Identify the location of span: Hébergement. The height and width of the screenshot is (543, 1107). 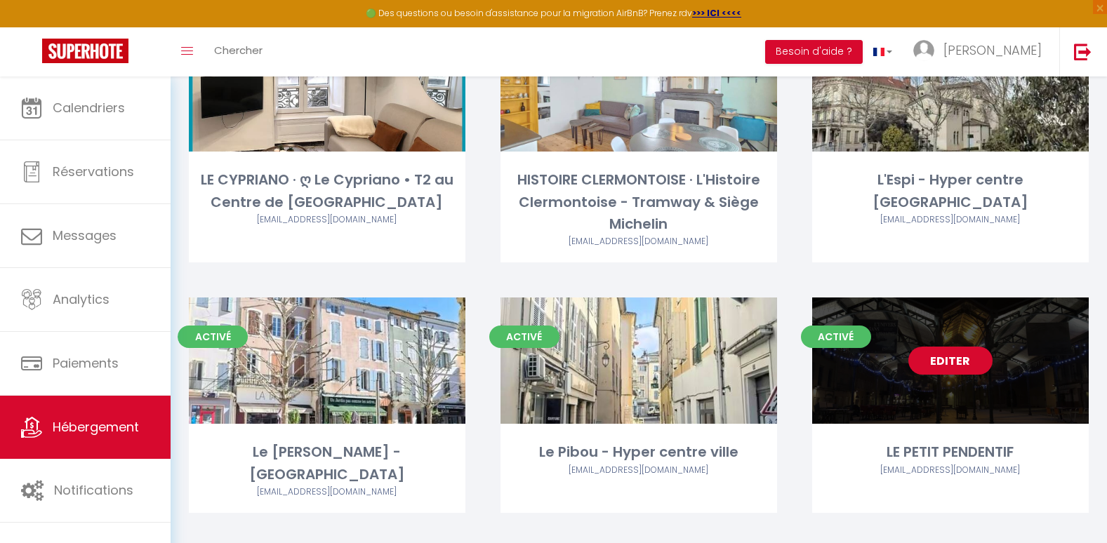
(95, 427).